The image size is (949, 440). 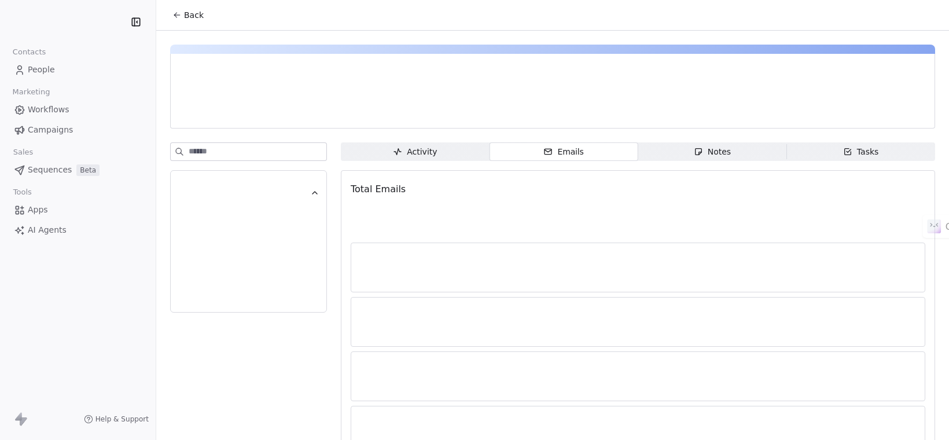 I want to click on a: Apps, so click(x=78, y=210).